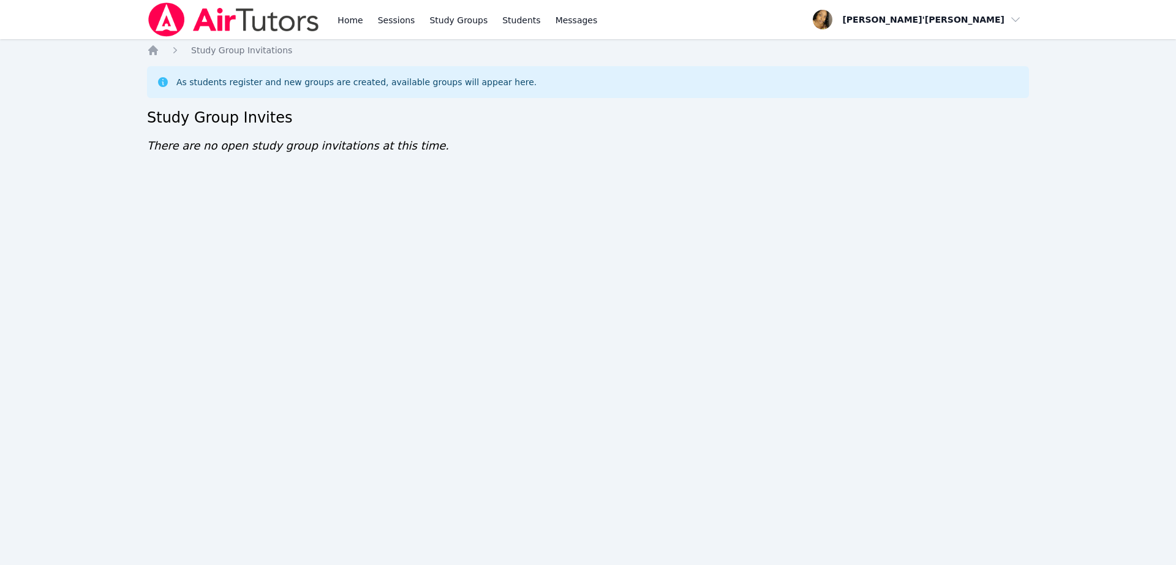 The width and height of the screenshot is (1176, 565). Describe the element at coordinates (588, 50) in the screenshot. I see `nav: Breadcrumb` at that location.